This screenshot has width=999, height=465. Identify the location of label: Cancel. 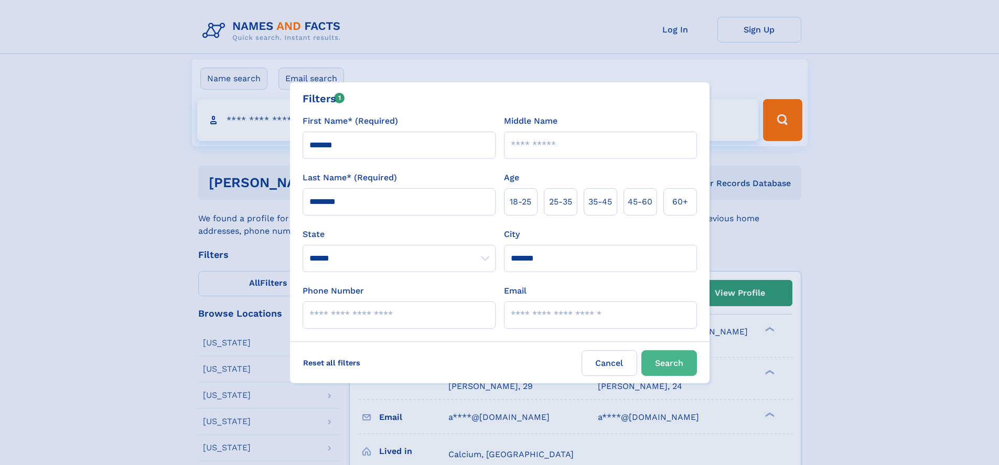
(609, 363).